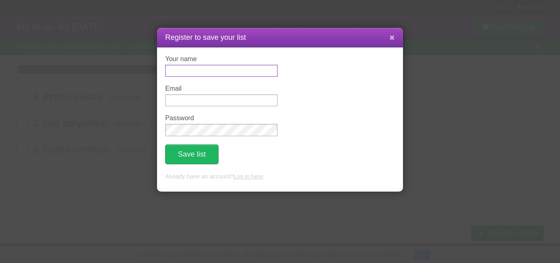 Image resolution: width=560 pixels, height=263 pixels. What do you see at coordinates (280, 37) in the screenshot?
I see `h1: Register to save your list` at bounding box center [280, 37].